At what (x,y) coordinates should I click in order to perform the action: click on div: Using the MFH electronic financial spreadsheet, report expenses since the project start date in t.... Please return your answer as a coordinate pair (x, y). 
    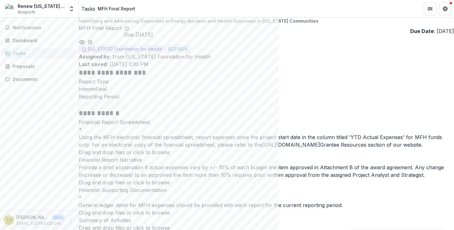
    Looking at the image, I should click on (266, 141).